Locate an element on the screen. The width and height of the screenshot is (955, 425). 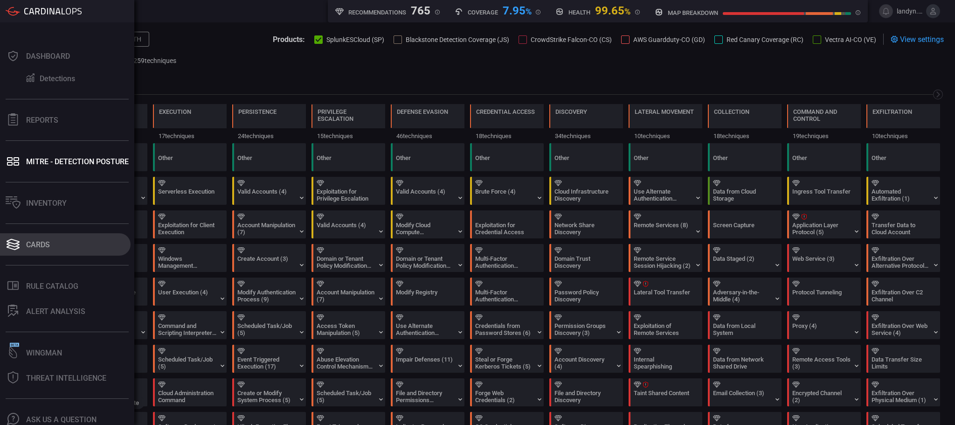
div: Defense Evasion is located at coordinates (422, 111).